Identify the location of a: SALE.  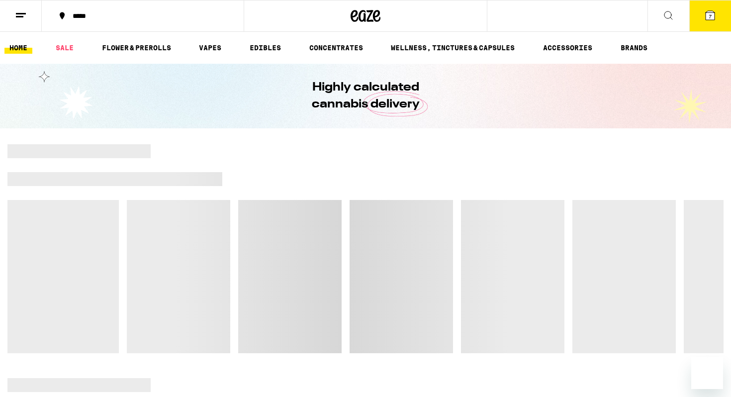
(65, 48).